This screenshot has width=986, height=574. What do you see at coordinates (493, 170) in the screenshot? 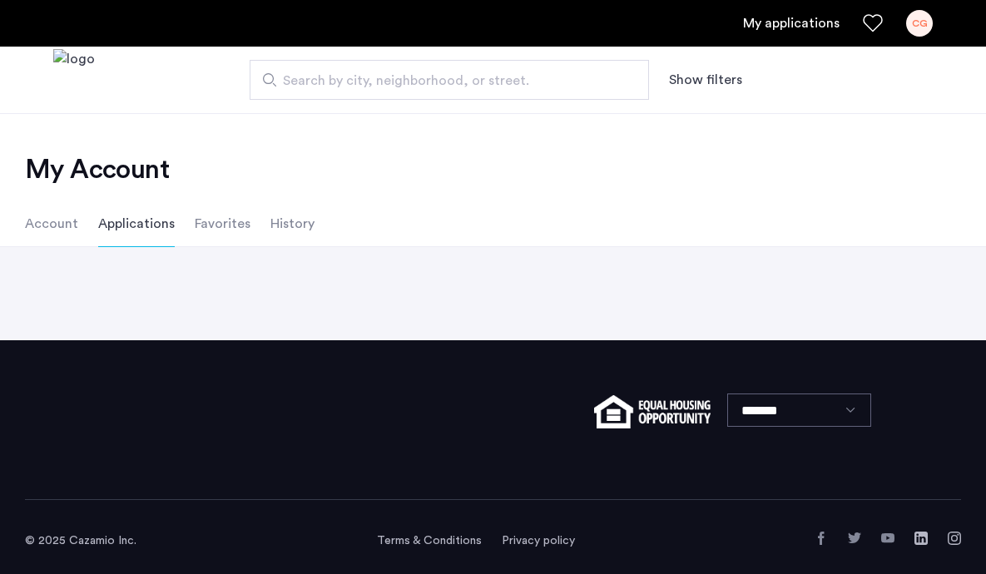
I see `h2: My Account` at bounding box center [493, 170].